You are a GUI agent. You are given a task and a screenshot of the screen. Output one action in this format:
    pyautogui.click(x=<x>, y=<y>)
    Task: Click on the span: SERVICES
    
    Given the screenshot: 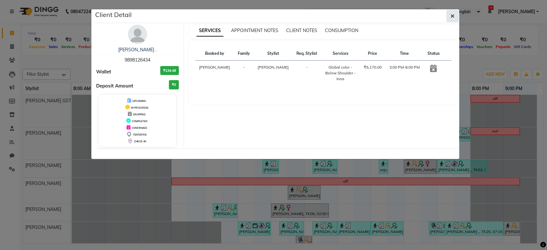 What is the action you would take?
    pyautogui.click(x=210, y=31)
    